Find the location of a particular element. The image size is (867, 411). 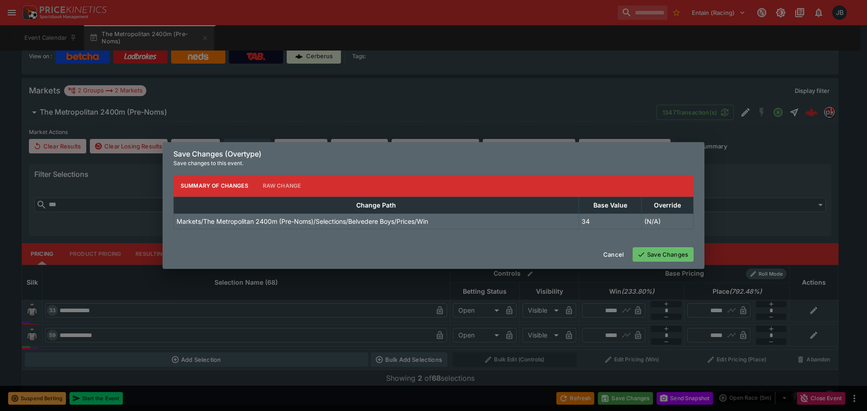

h6: Save Changes (Overtype) is located at coordinates (433, 154).